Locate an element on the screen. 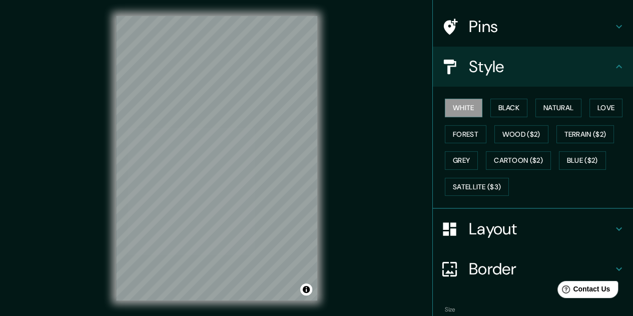 The height and width of the screenshot is (316, 633). button: Black is located at coordinates (509, 108).